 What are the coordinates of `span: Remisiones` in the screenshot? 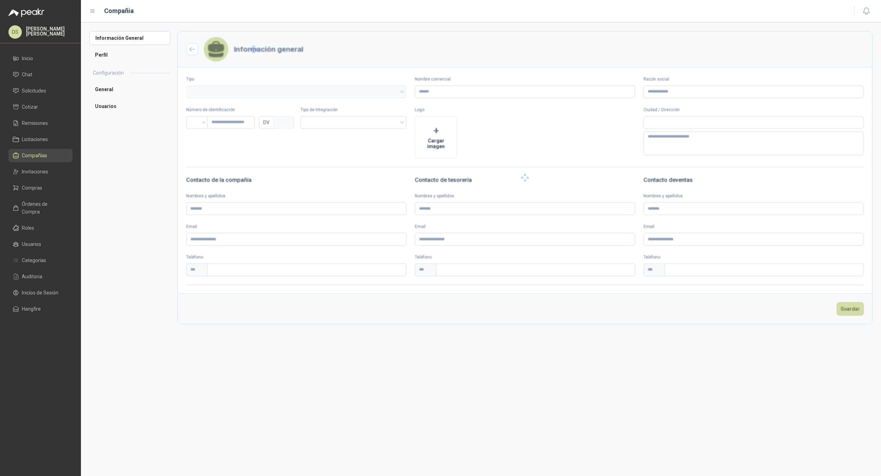 It's located at (35, 123).